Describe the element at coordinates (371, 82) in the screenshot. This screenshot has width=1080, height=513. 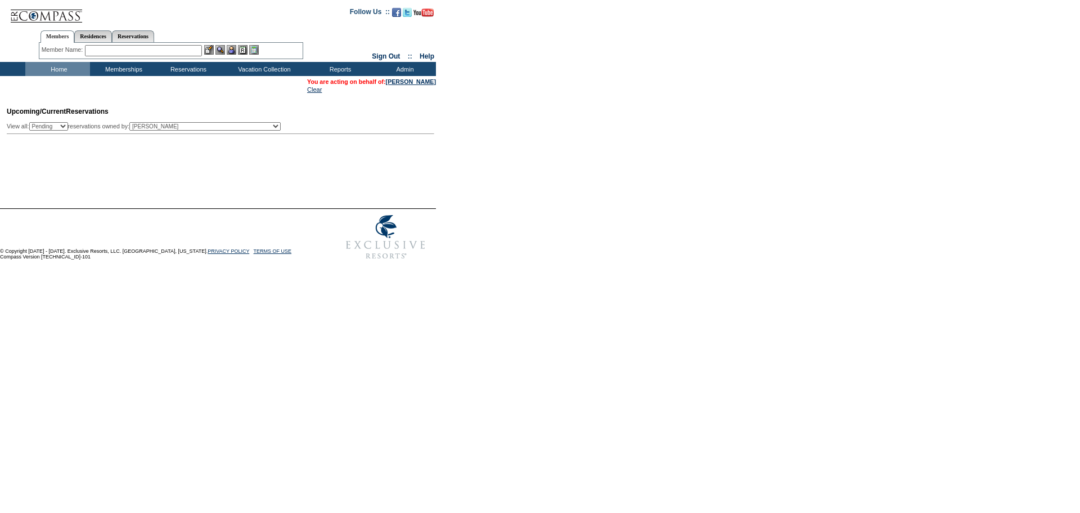
I see `span: You are acting on behalf of:` at that location.